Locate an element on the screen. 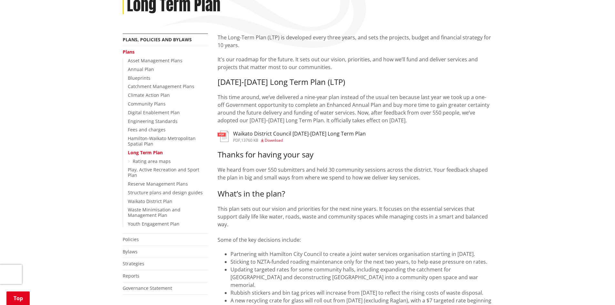  span: We heard from over 550 submitters and held 30 community sessions across the district. Your feedba... is located at coordinates (352, 174).